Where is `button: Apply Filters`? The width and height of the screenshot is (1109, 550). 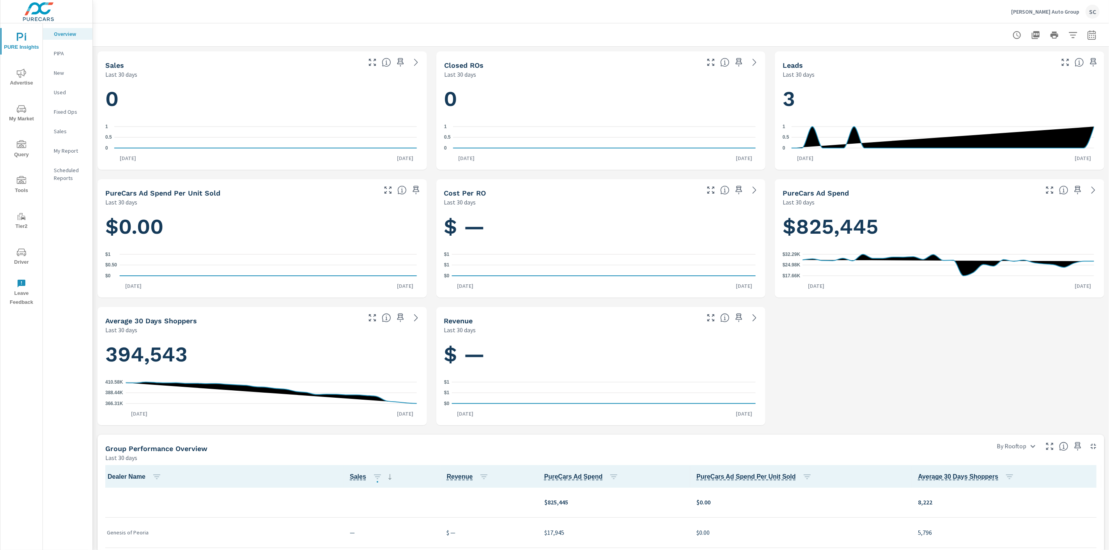 button: Apply Filters is located at coordinates (1073, 35).